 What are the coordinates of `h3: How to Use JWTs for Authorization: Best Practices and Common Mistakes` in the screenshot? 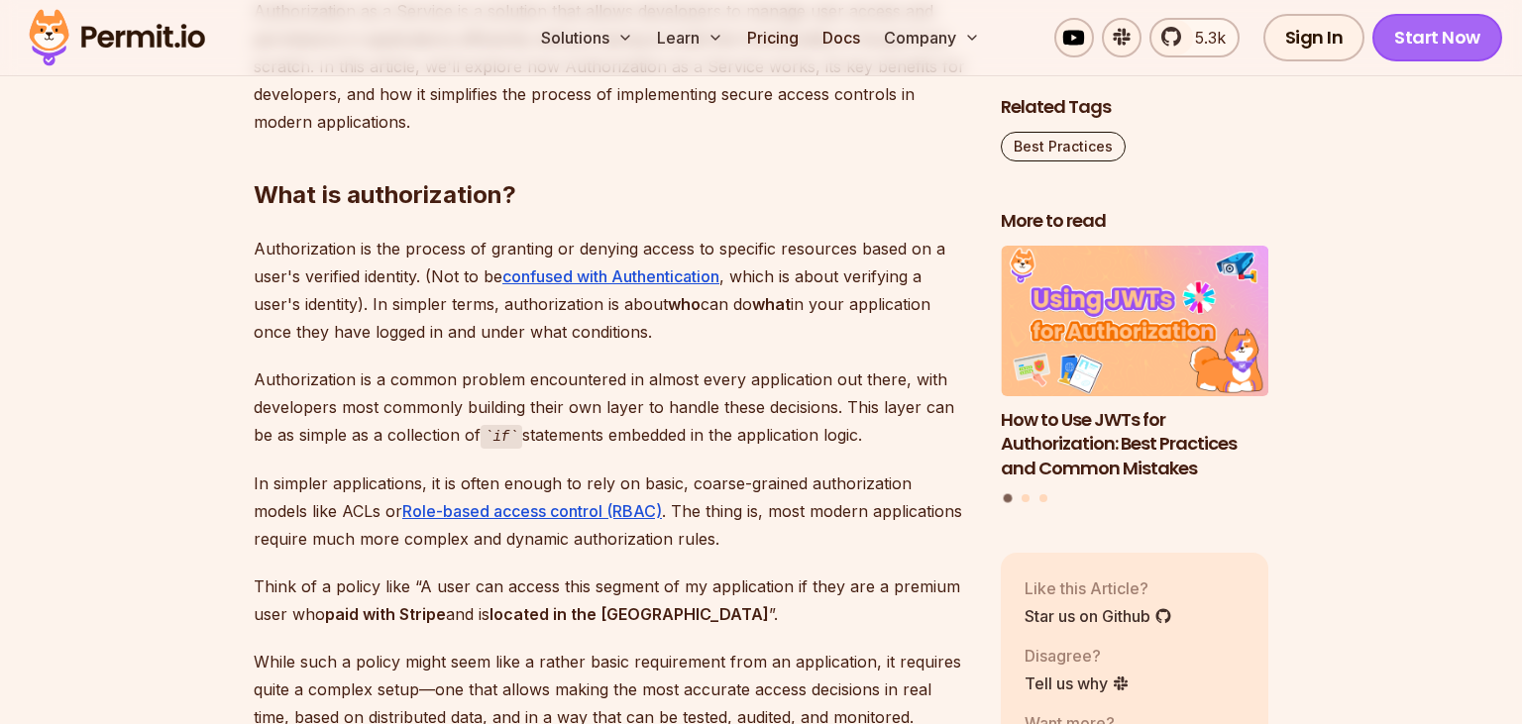 It's located at (1134, 444).